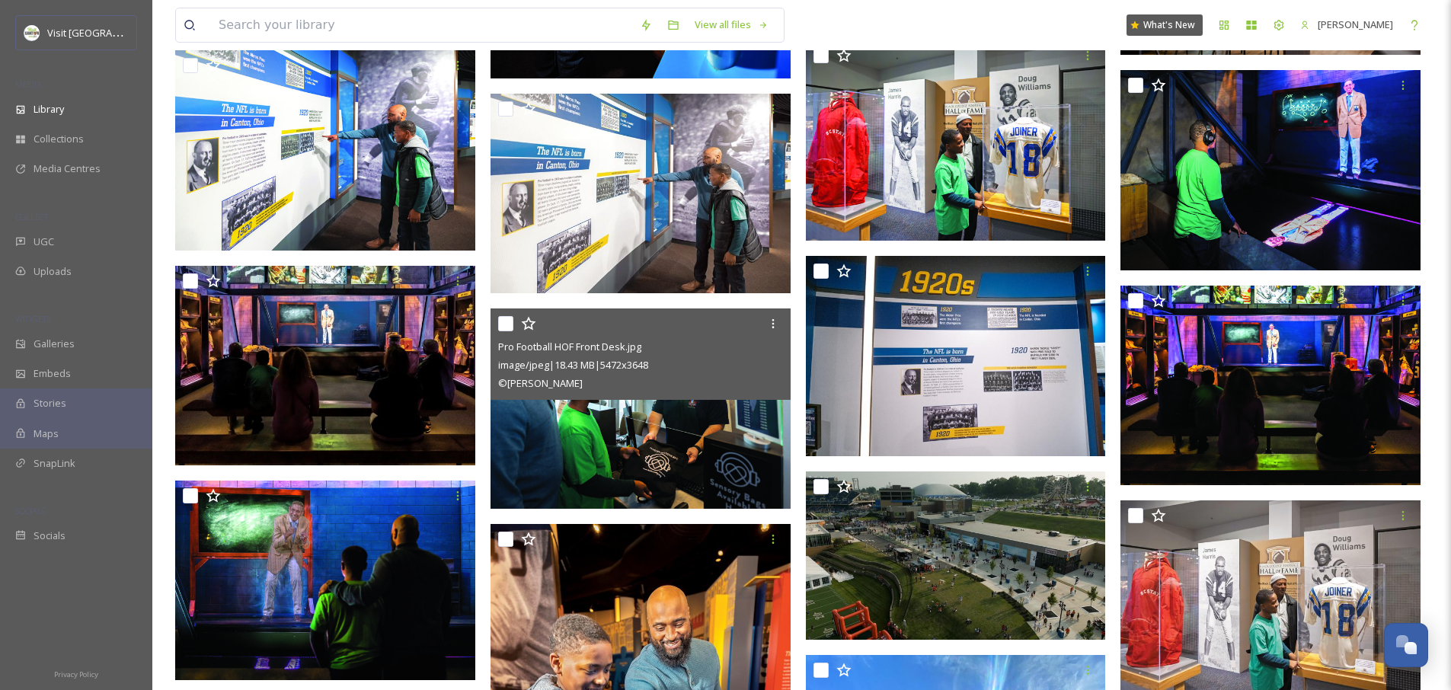 This screenshot has width=1451, height=690. I want to click on div: View all files, so click(731, 24).